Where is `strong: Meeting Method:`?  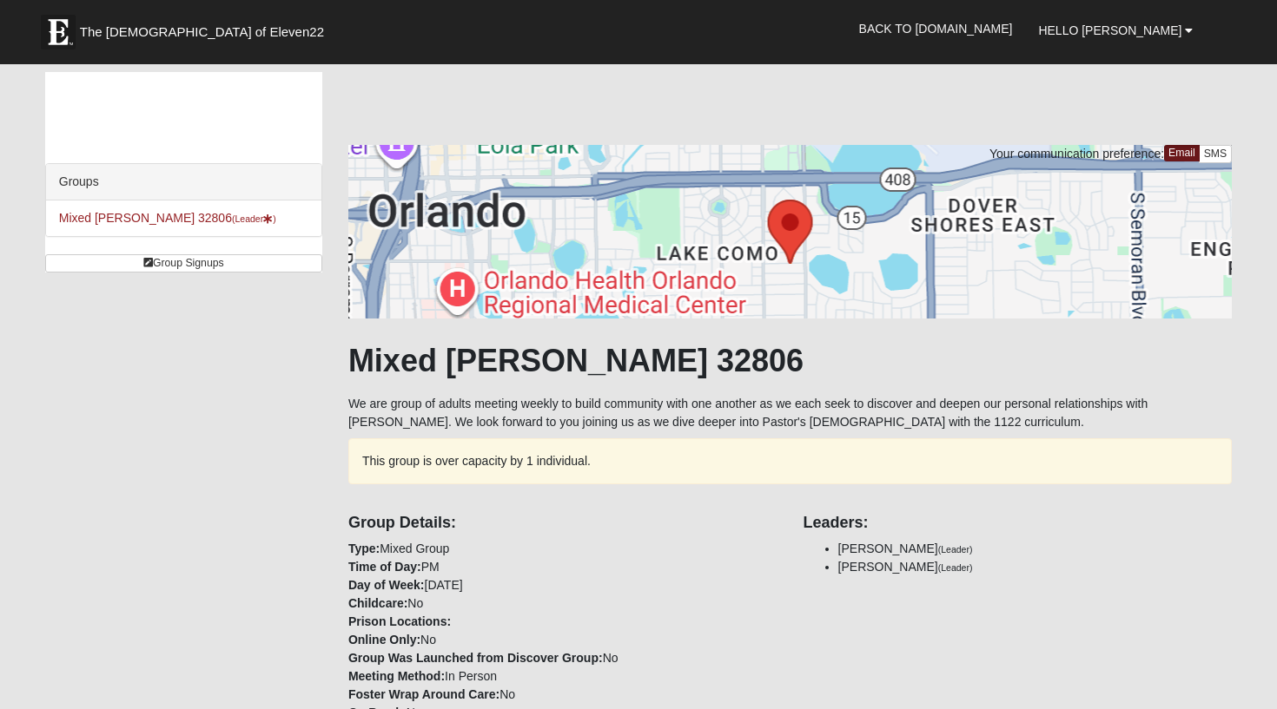
strong: Meeting Method: is located at coordinates (396, 676).